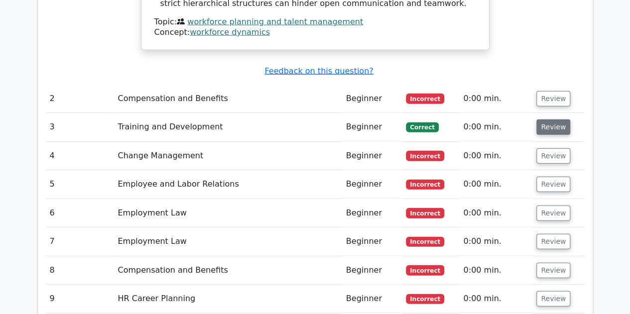 The image size is (630, 314). Describe the element at coordinates (228, 299) in the screenshot. I see `td: HR Career Planning` at that location.